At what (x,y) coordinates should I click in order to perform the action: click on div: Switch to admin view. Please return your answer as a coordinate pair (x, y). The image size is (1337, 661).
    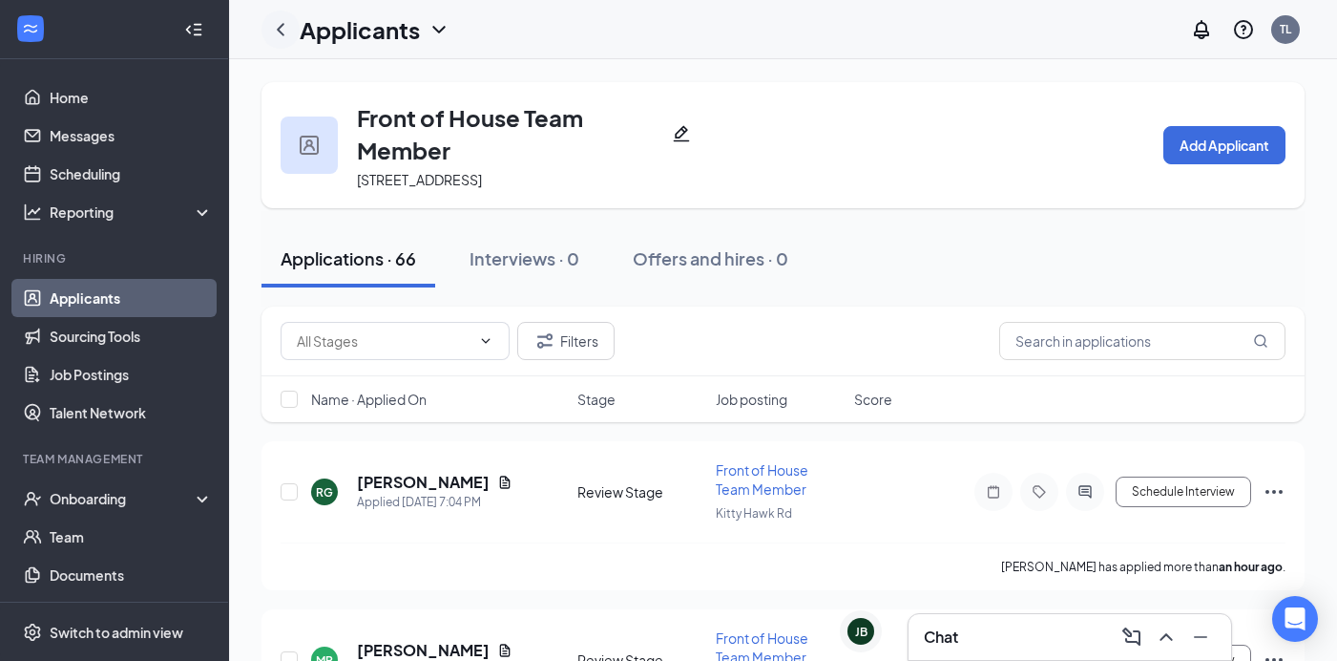
    Looking at the image, I should click on (116, 632).